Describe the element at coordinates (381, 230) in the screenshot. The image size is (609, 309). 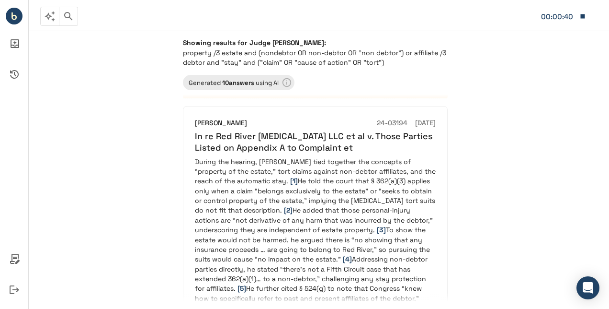
I see `span: [3]` at that location.